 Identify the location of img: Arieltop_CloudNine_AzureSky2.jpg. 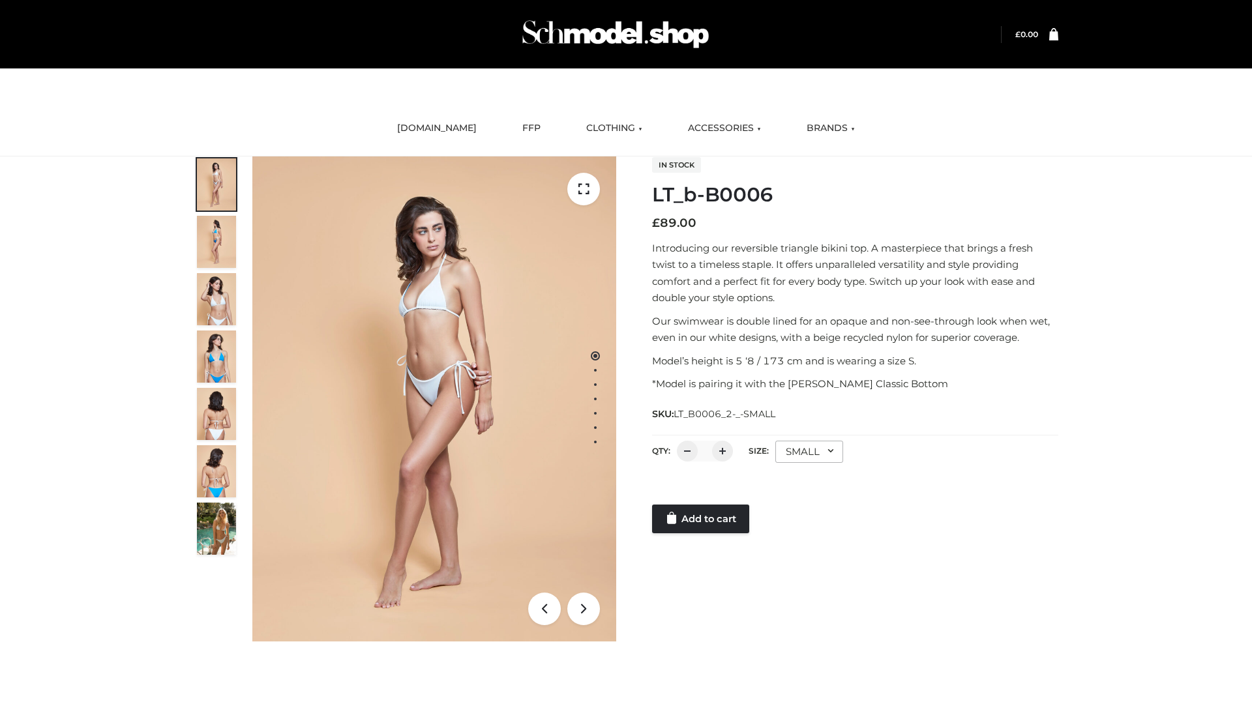
(217, 529).